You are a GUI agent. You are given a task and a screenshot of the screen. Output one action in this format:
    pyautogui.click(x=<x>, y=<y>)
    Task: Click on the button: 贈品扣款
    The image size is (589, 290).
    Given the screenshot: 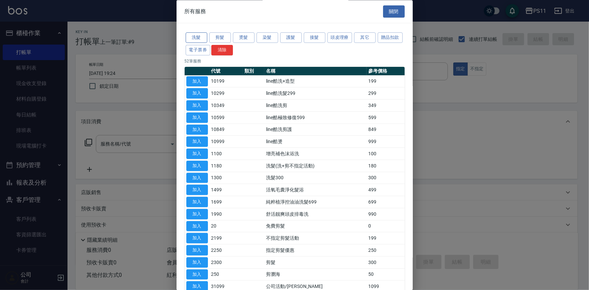 What is the action you would take?
    pyautogui.click(x=390, y=38)
    